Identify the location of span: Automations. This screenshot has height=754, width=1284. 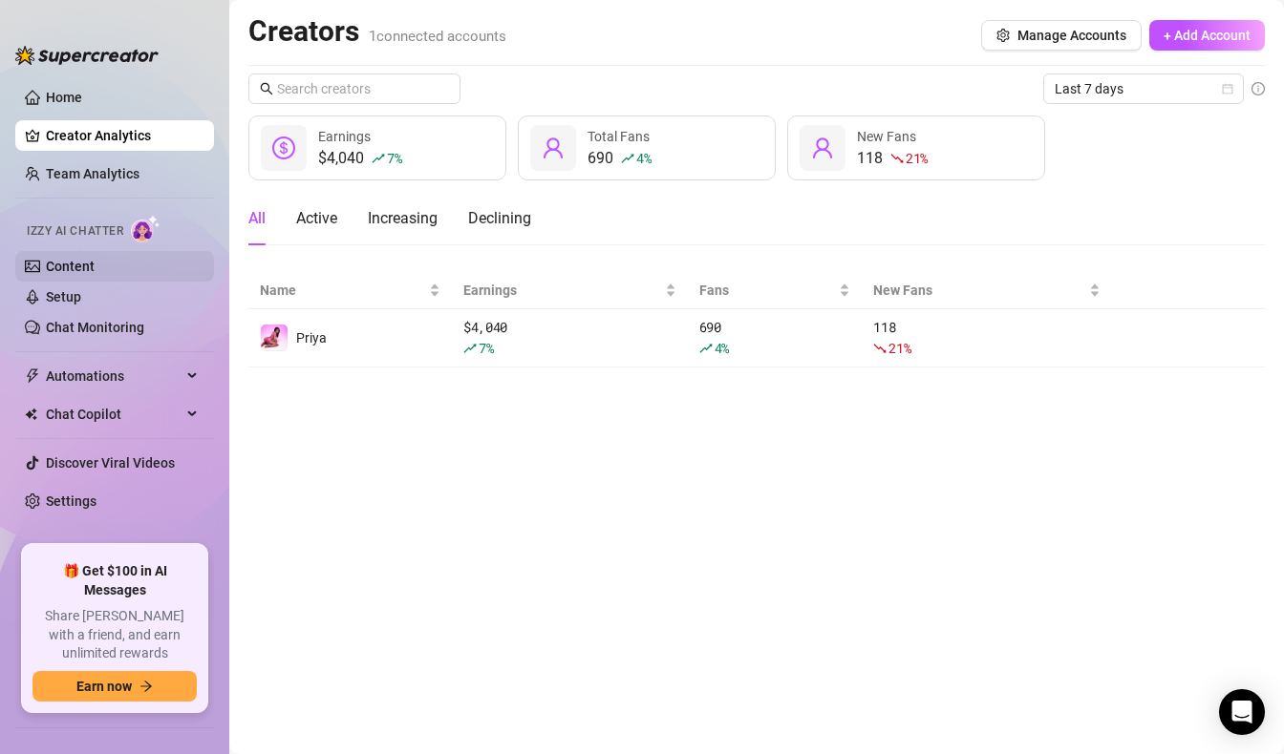
(114, 376).